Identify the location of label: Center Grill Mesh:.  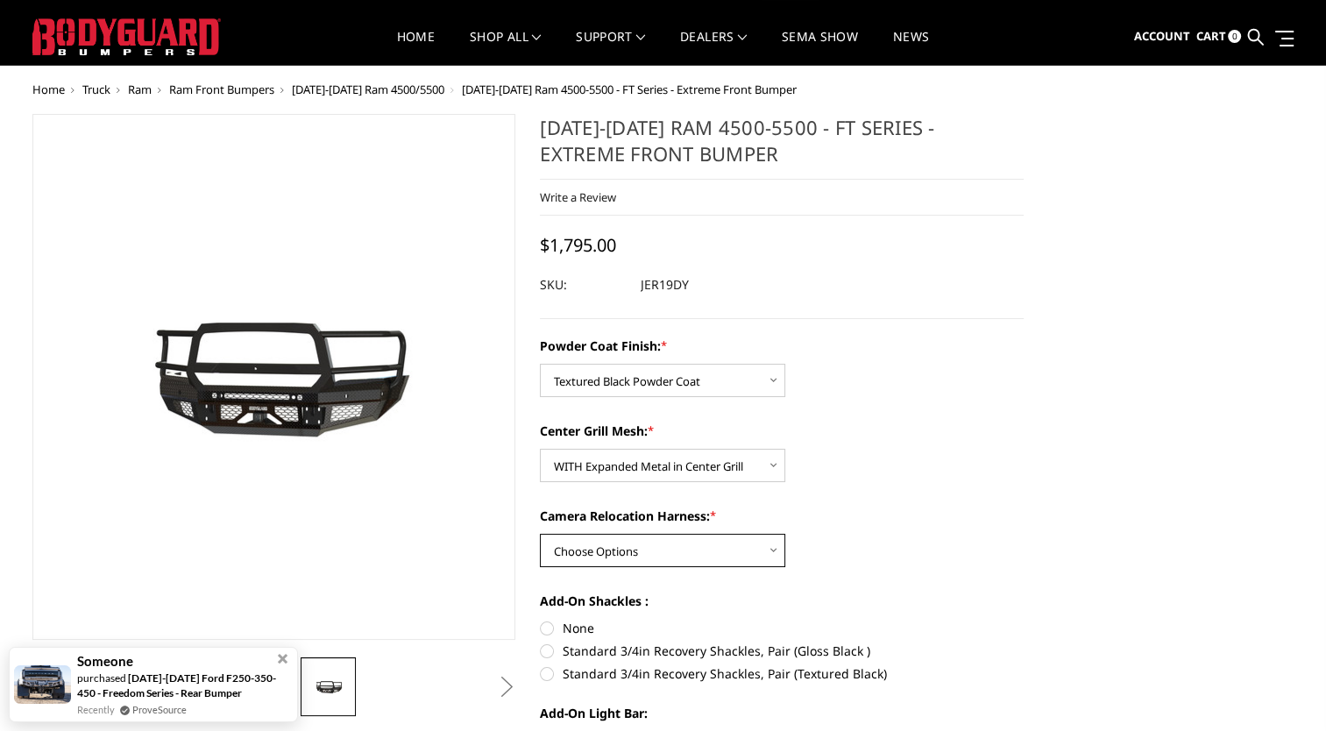
(781, 430).